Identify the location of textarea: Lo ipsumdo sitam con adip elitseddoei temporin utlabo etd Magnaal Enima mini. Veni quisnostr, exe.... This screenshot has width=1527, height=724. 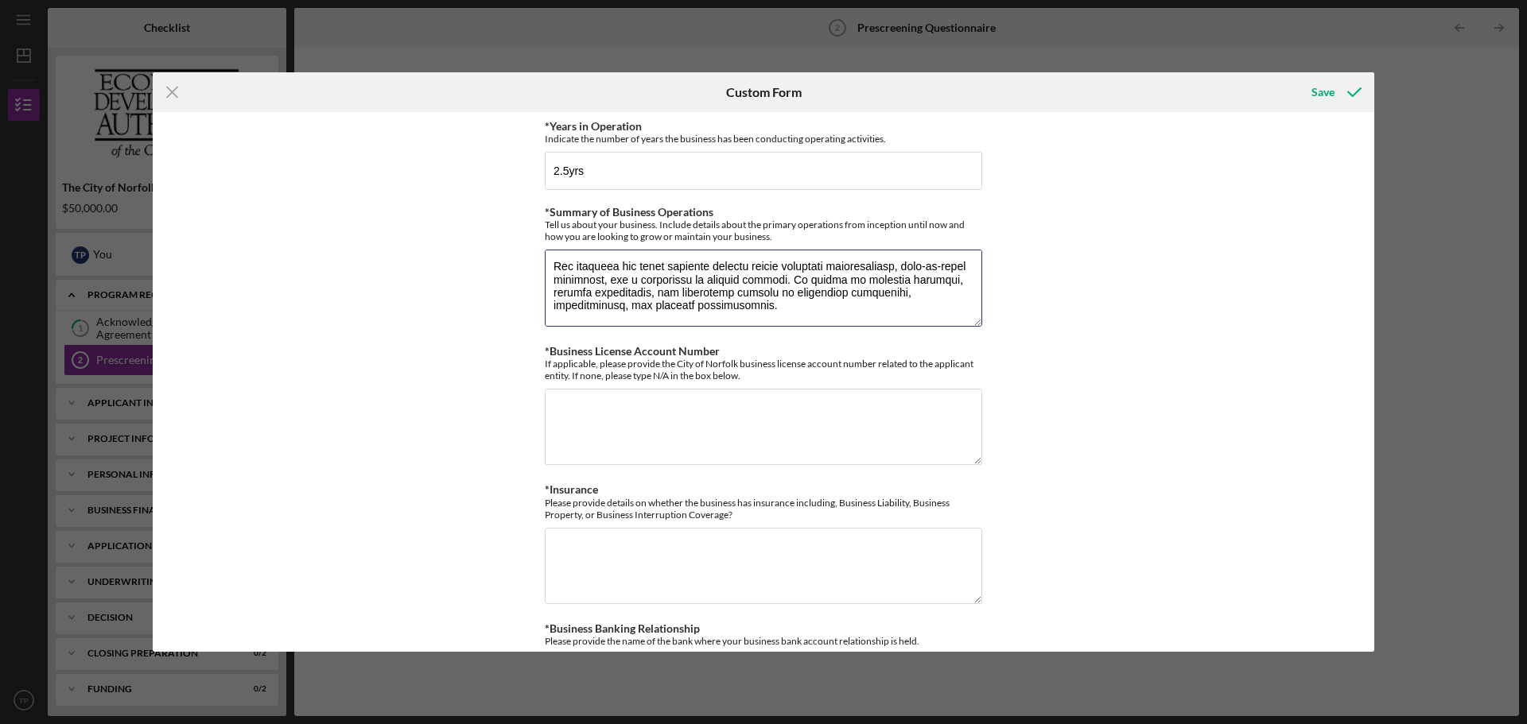
(763, 288).